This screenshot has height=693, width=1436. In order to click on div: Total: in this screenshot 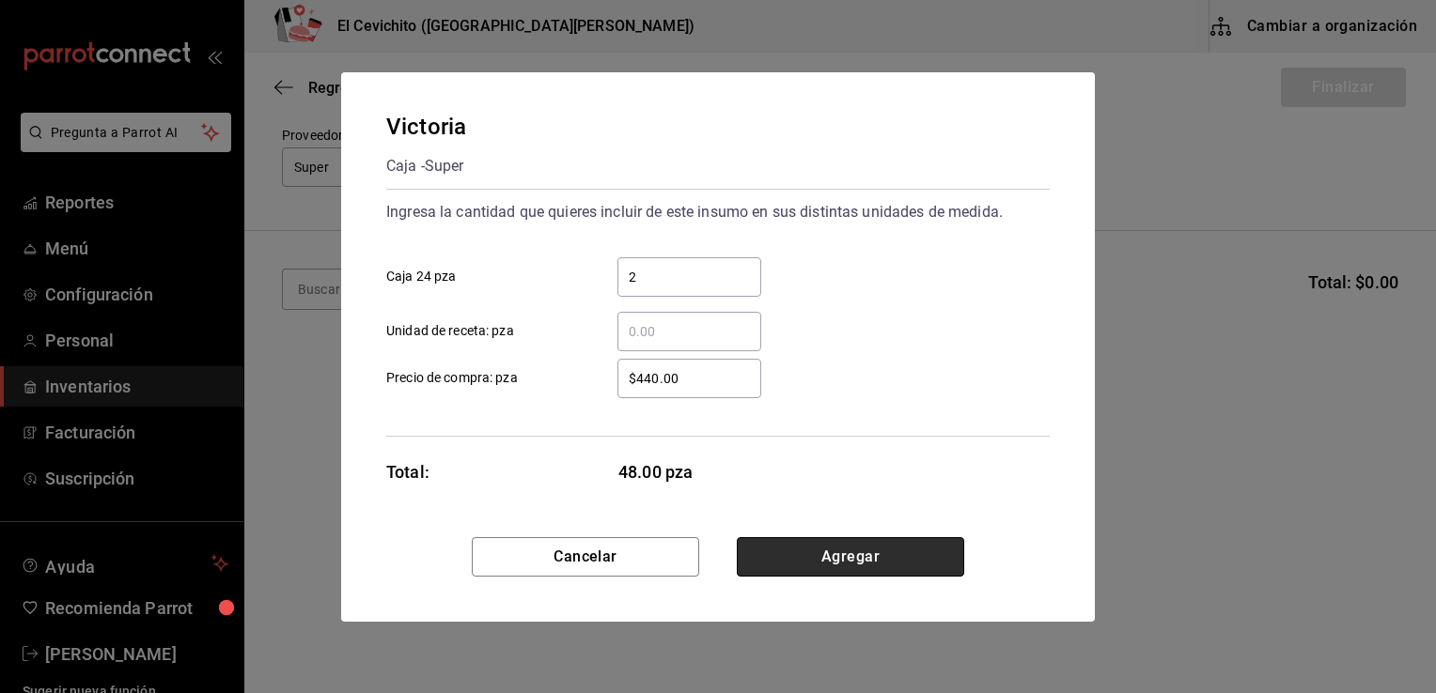, I will do `click(408, 472)`.